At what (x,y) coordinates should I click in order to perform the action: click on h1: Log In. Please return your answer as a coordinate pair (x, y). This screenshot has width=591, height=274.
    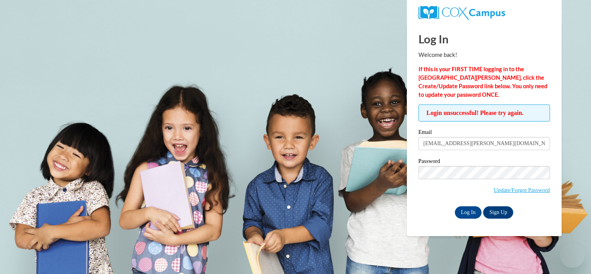
    Looking at the image, I should click on (484, 39).